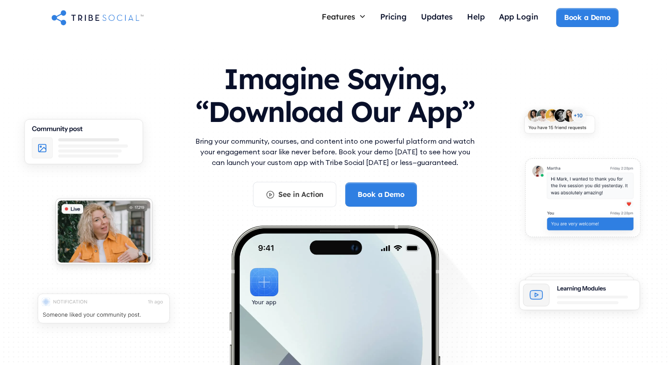 The width and height of the screenshot is (670, 365). I want to click on img: An illustration of New friends requests, so click(560, 123).